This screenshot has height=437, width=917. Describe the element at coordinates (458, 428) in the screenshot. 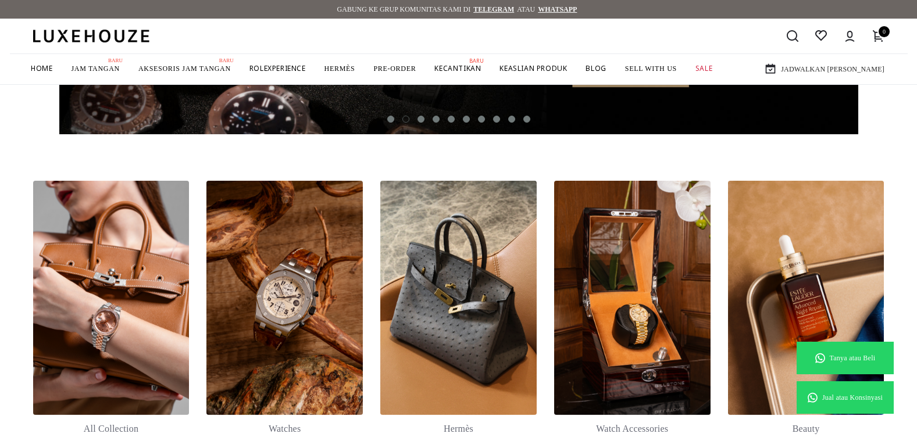

I see `span: Hermès` at that location.